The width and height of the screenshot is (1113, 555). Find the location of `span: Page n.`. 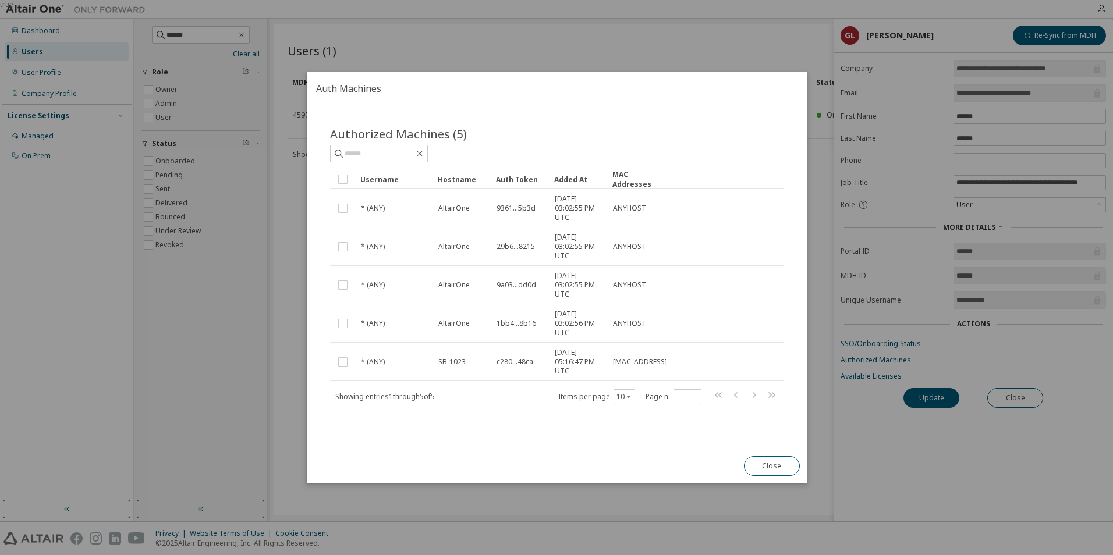

span: Page n. is located at coordinates (673, 397).